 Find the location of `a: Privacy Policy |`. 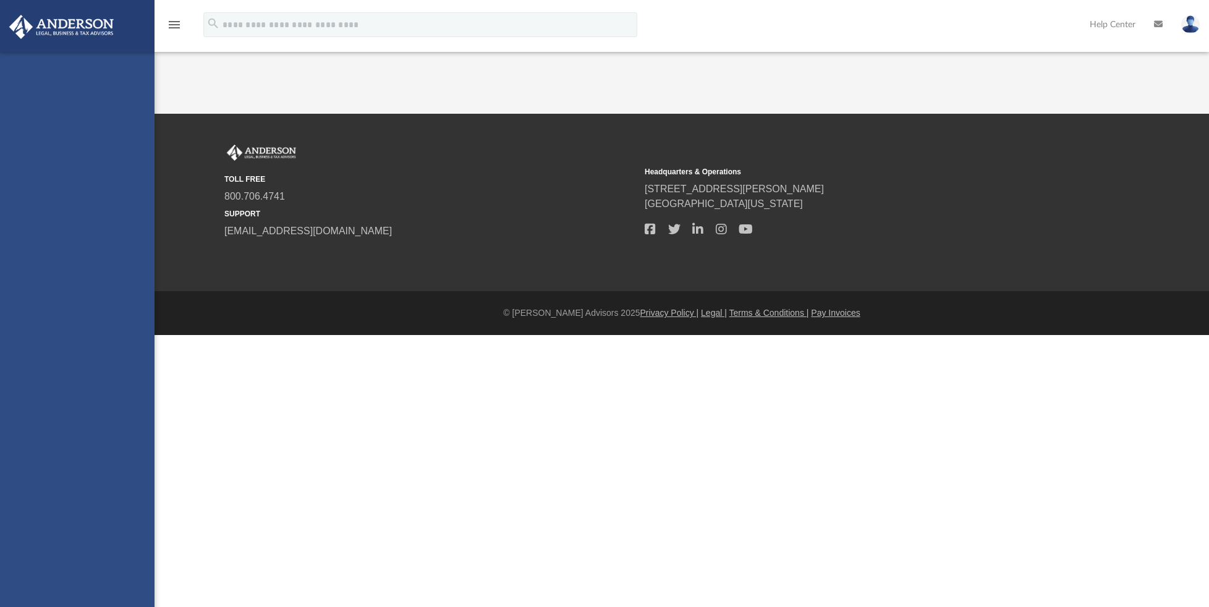

a: Privacy Policy | is located at coordinates (669, 313).